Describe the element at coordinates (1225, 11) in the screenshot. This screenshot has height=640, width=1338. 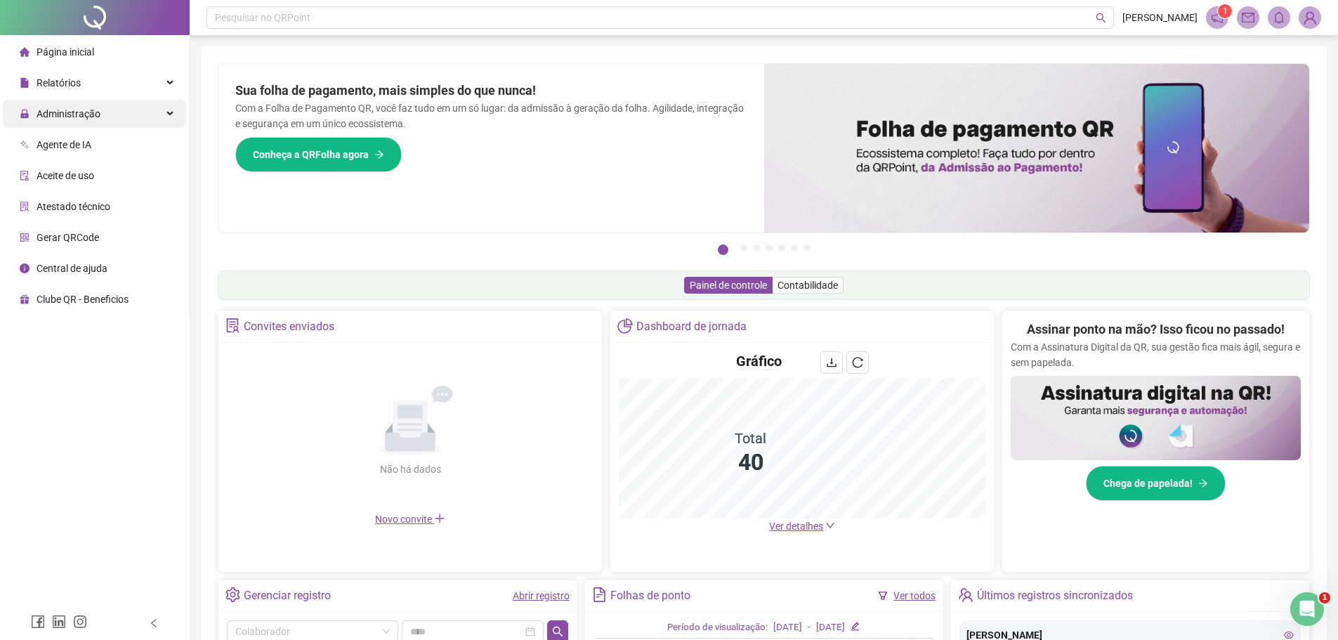
I see `sup: 1` at that location.